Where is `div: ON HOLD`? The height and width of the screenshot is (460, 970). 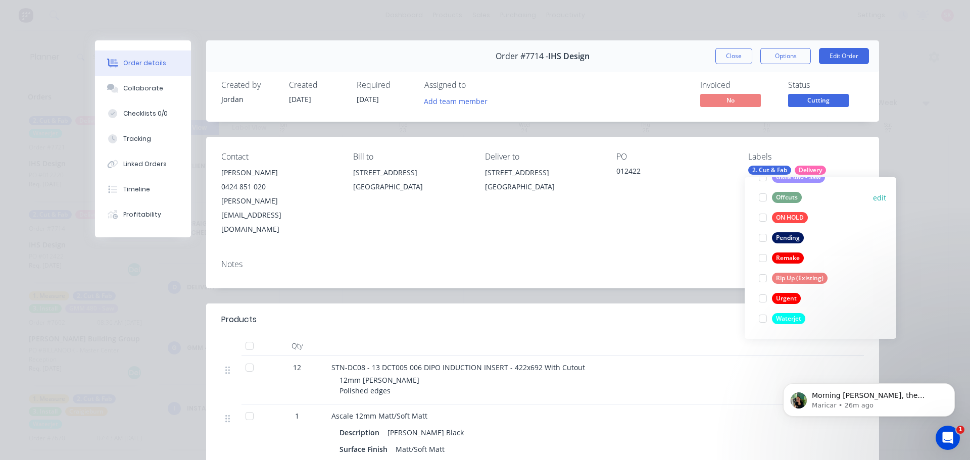 div: ON HOLD is located at coordinates (790, 218).